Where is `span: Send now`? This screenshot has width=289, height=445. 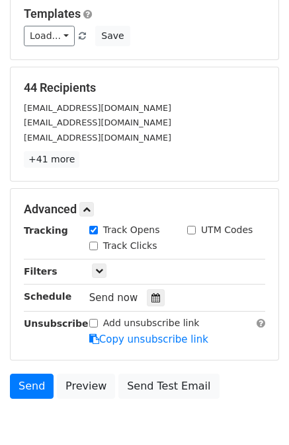 span: Send now is located at coordinates (114, 298).